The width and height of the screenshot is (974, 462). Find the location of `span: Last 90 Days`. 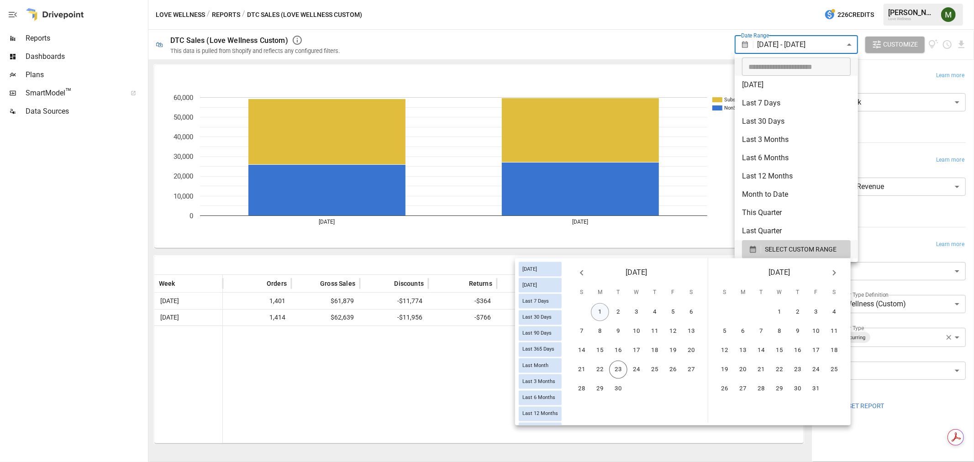

span: Last 90 Days is located at coordinates (537, 333).